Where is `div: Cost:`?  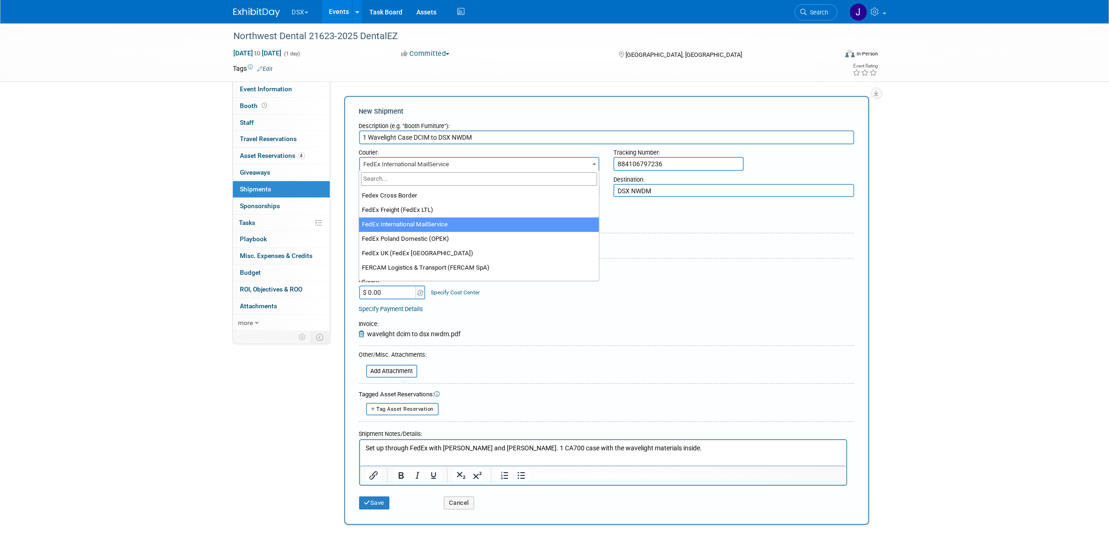
div: Cost: is located at coordinates (606, 270).